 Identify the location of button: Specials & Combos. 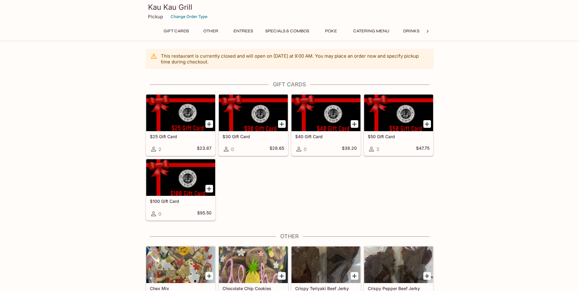
(287, 31).